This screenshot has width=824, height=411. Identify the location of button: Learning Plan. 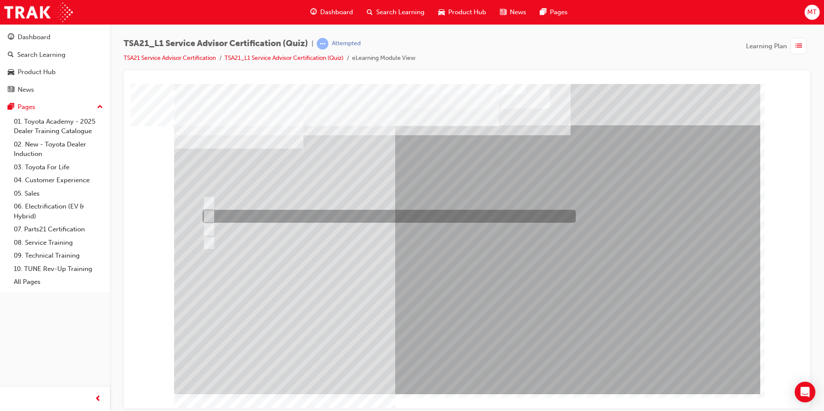
(778, 46).